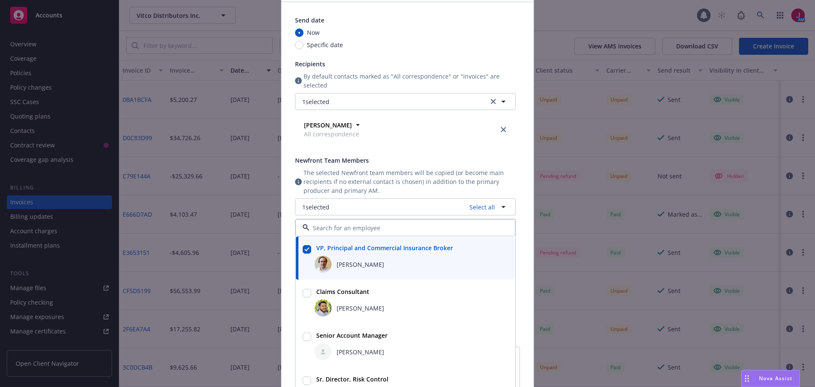 The image size is (815, 387). What do you see at coordinates (747, 378) in the screenshot?
I see `div: Drag to move` at bounding box center [747, 378].